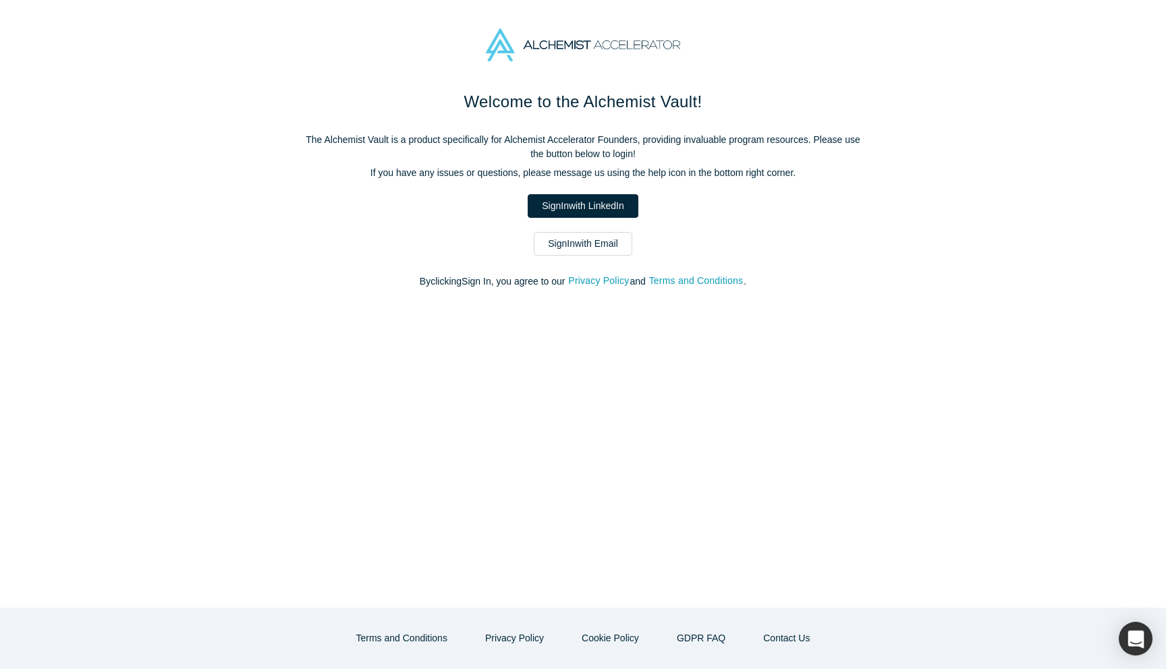  Describe the element at coordinates (701, 638) in the screenshot. I see `a: GDPR FAQ` at that location.